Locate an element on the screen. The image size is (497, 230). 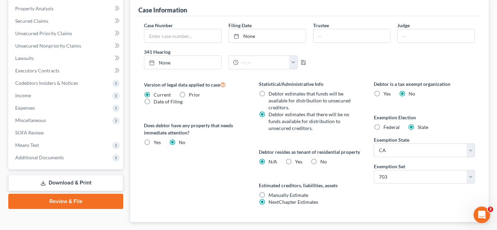
span: Current is located at coordinates (162, 95).